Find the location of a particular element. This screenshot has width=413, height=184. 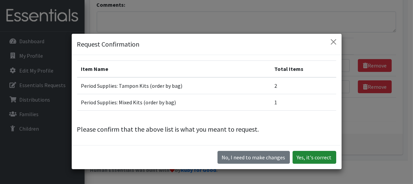

td: Period Supplies: Mixed Kits (order by bag) is located at coordinates (174, 102).